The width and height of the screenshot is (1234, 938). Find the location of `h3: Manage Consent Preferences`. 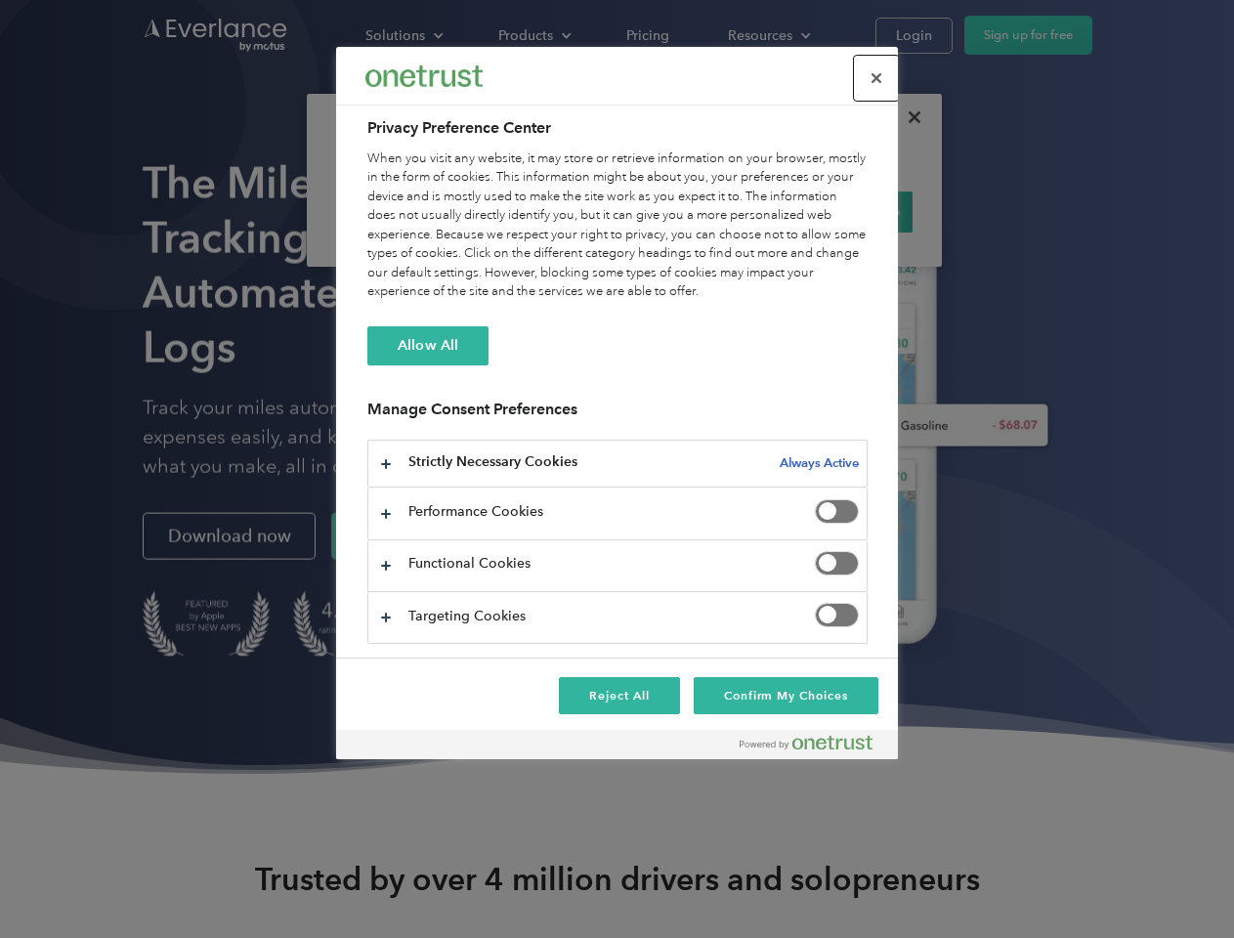

h3: Manage Consent Preferences is located at coordinates (618, 414).